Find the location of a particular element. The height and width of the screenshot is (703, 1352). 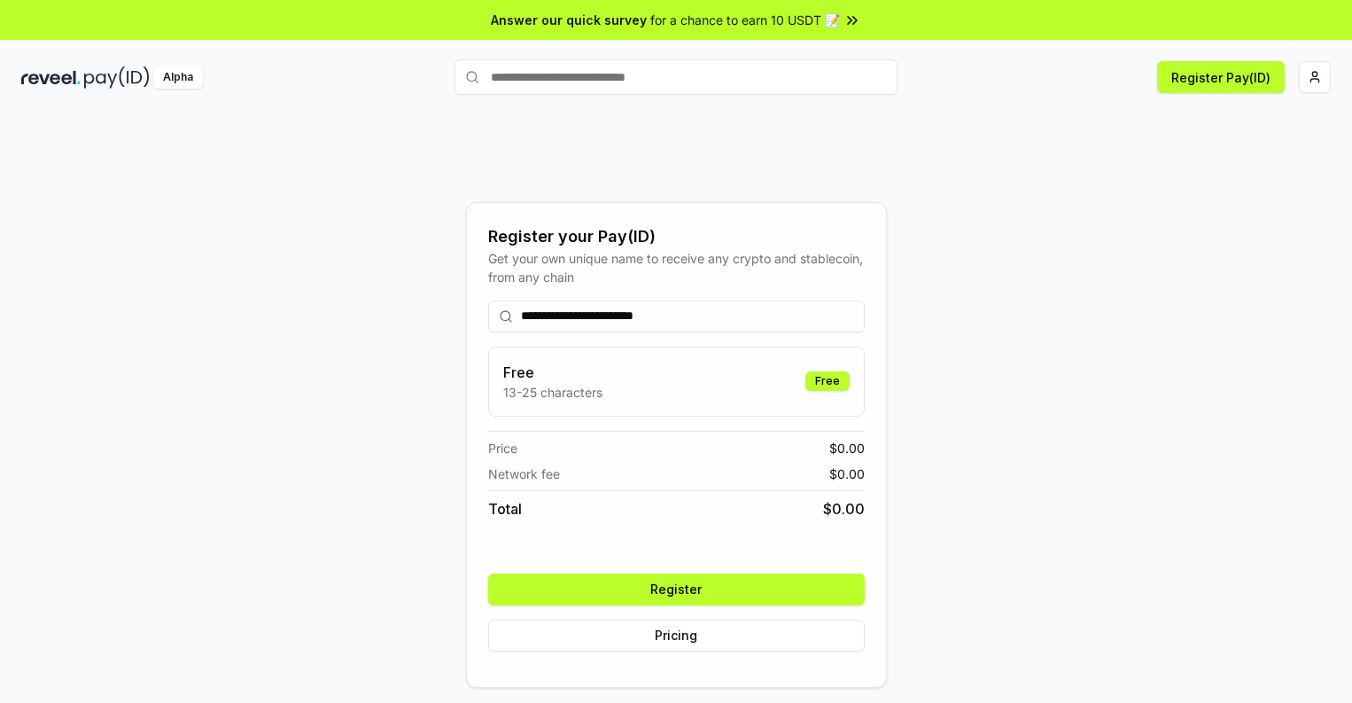

span: Network fee is located at coordinates (524, 473).